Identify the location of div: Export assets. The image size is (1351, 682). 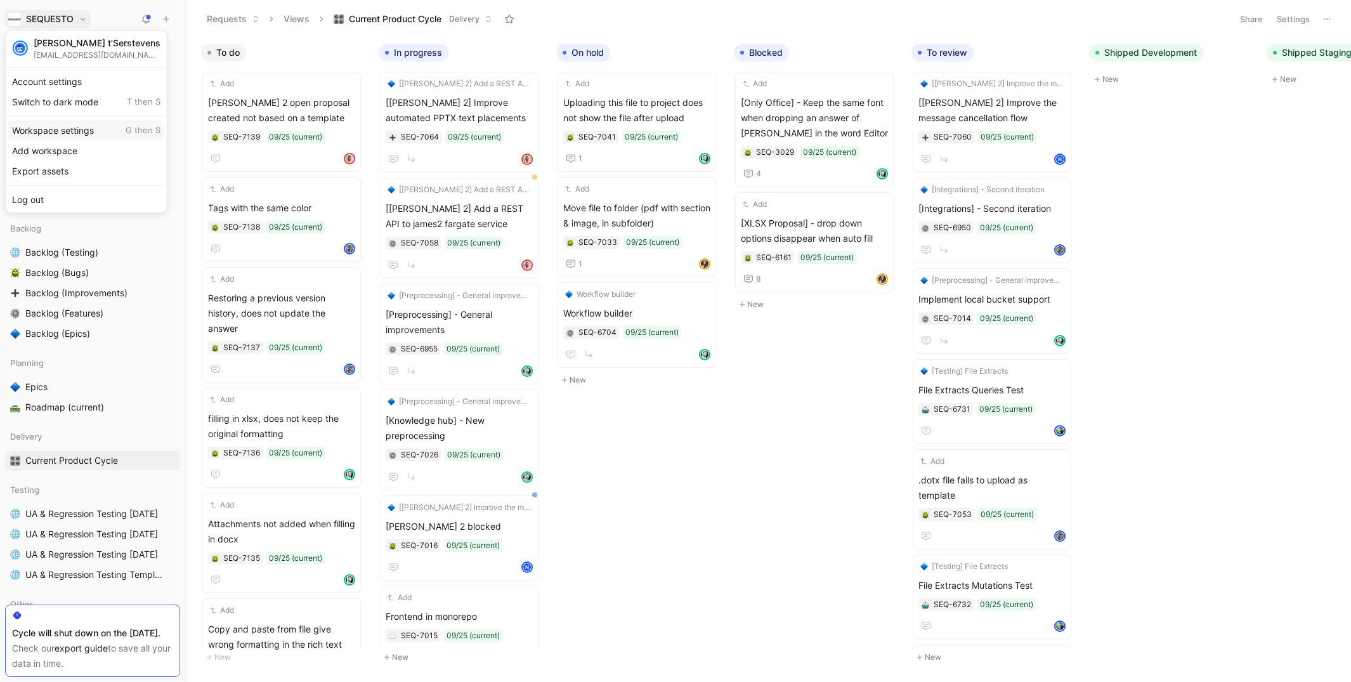
(86, 171).